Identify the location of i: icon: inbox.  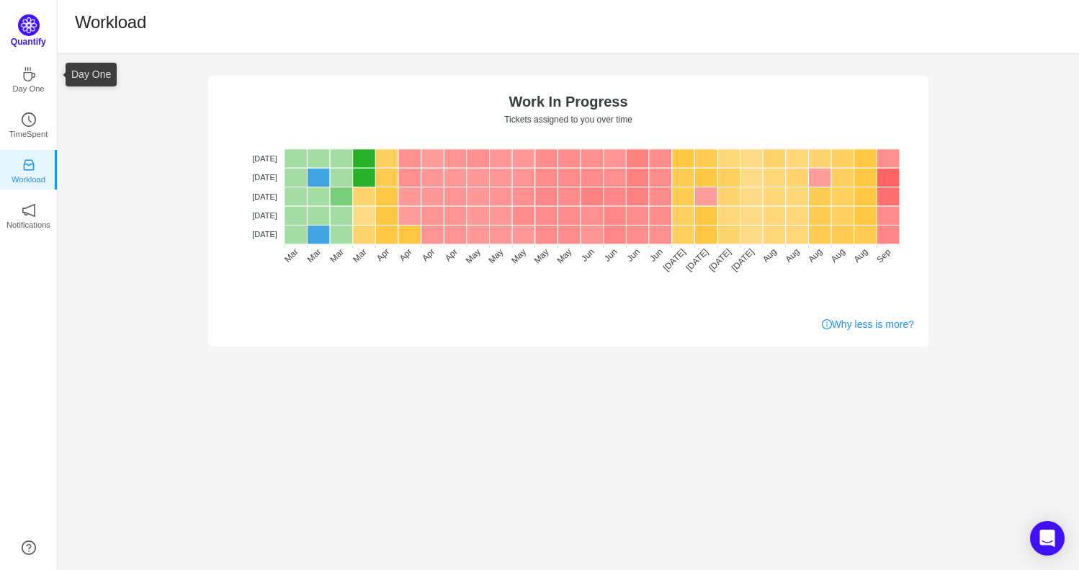
(29, 165).